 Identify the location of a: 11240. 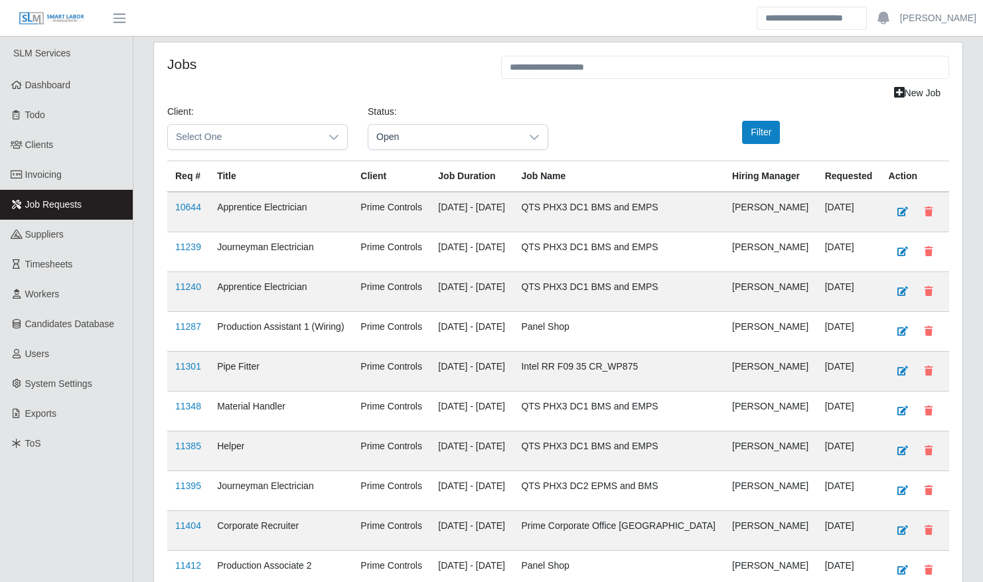
(188, 287).